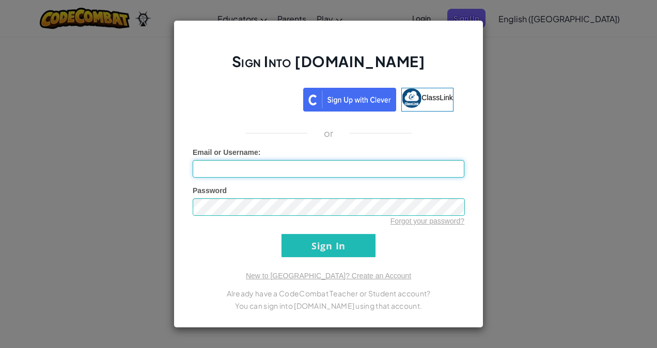 This screenshot has height=348, width=657. I want to click on span: Password, so click(210, 191).